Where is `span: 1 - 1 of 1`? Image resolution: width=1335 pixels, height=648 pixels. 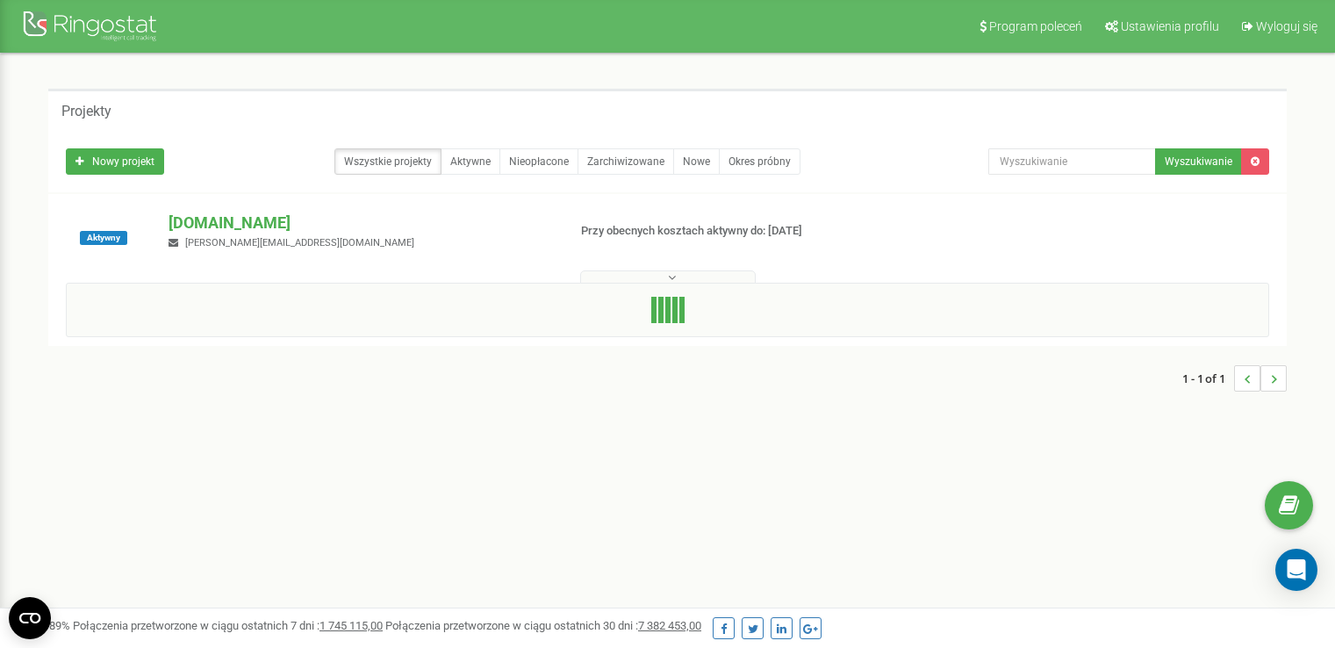
span: 1 - 1 of 1 is located at coordinates (1208, 378).